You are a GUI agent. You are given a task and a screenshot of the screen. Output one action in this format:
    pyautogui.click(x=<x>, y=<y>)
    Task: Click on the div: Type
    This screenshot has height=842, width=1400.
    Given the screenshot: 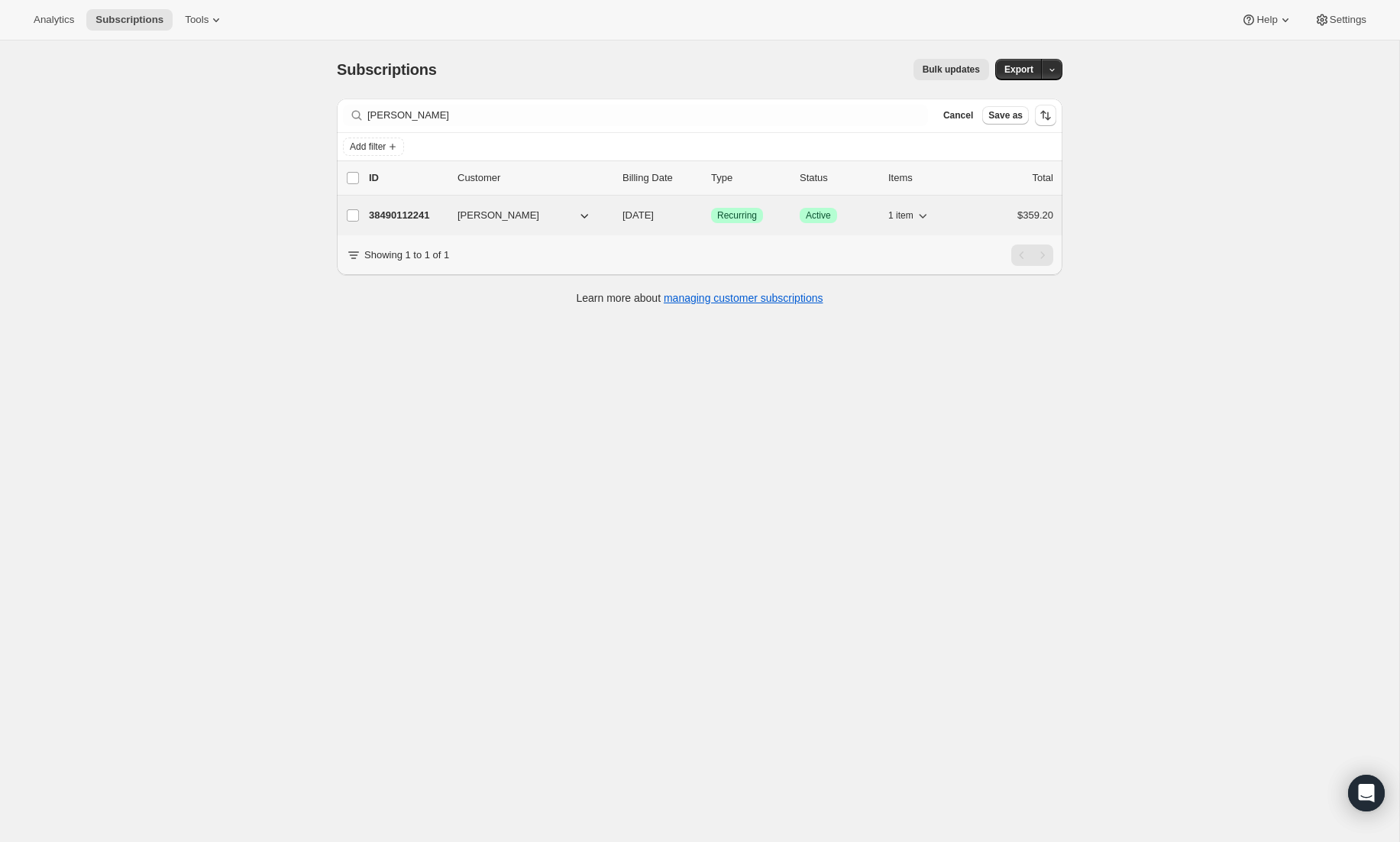 What is the action you would take?
    pyautogui.click(x=750, y=178)
    